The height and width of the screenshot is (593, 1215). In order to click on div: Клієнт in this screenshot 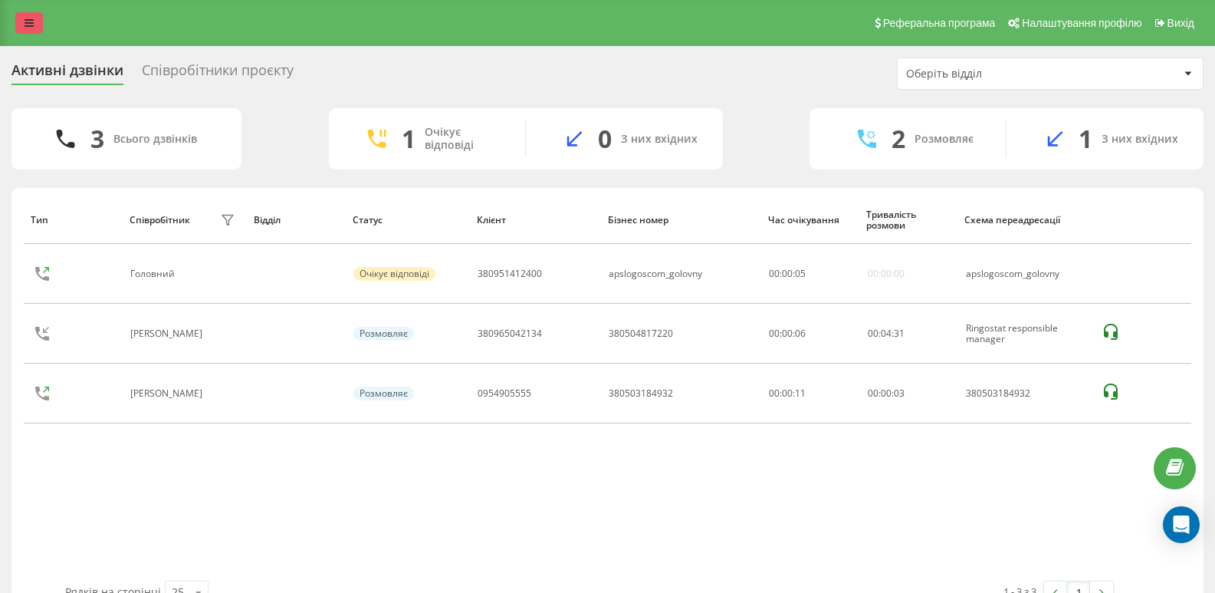, I will do `click(535, 220)`.